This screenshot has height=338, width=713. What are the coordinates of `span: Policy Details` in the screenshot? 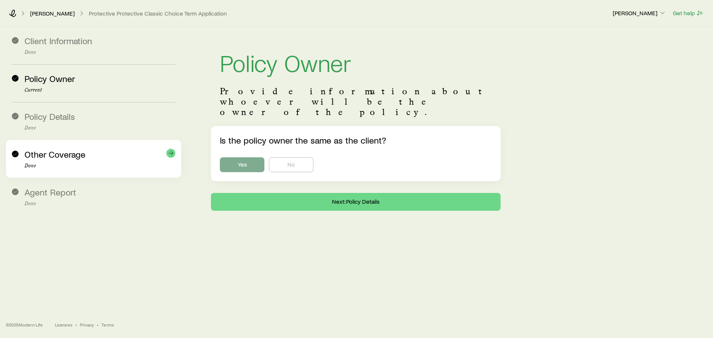 It's located at (50, 116).